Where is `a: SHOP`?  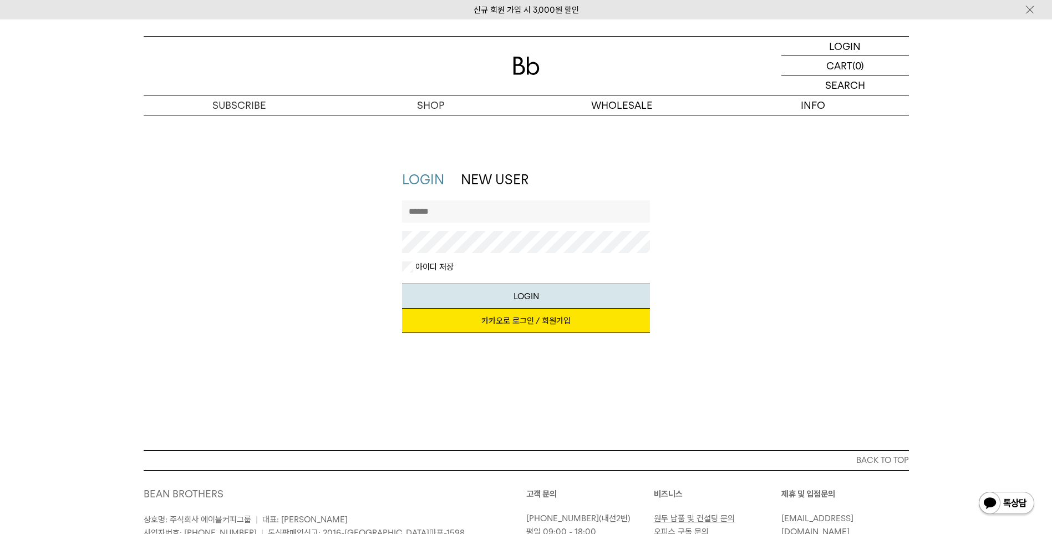
a: SHOP is located at coordinates (430, 105).